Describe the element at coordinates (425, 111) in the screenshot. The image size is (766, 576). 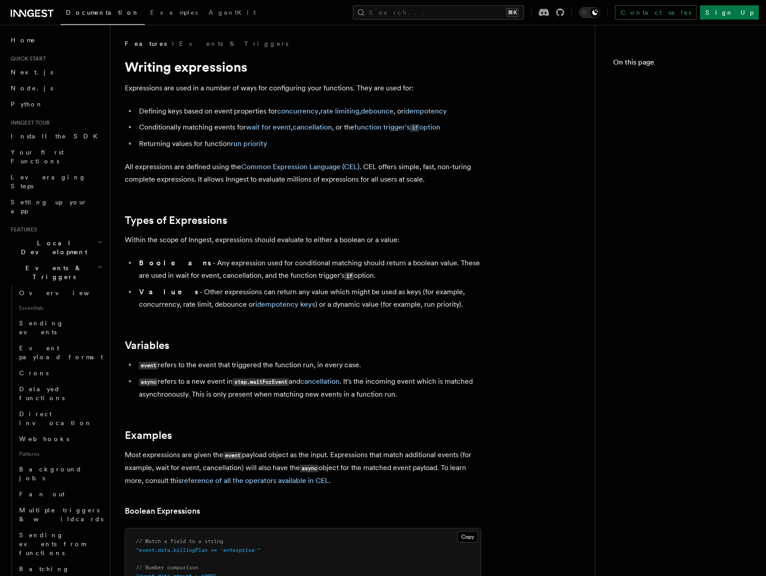
I see `a: idempotency` at that location.